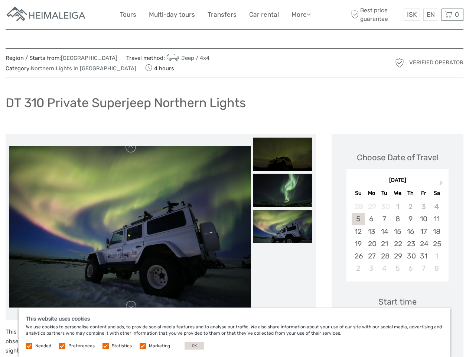 The height and width of the screenshot is (357, 469). I want to click on span: Category:, so click(71, 68).